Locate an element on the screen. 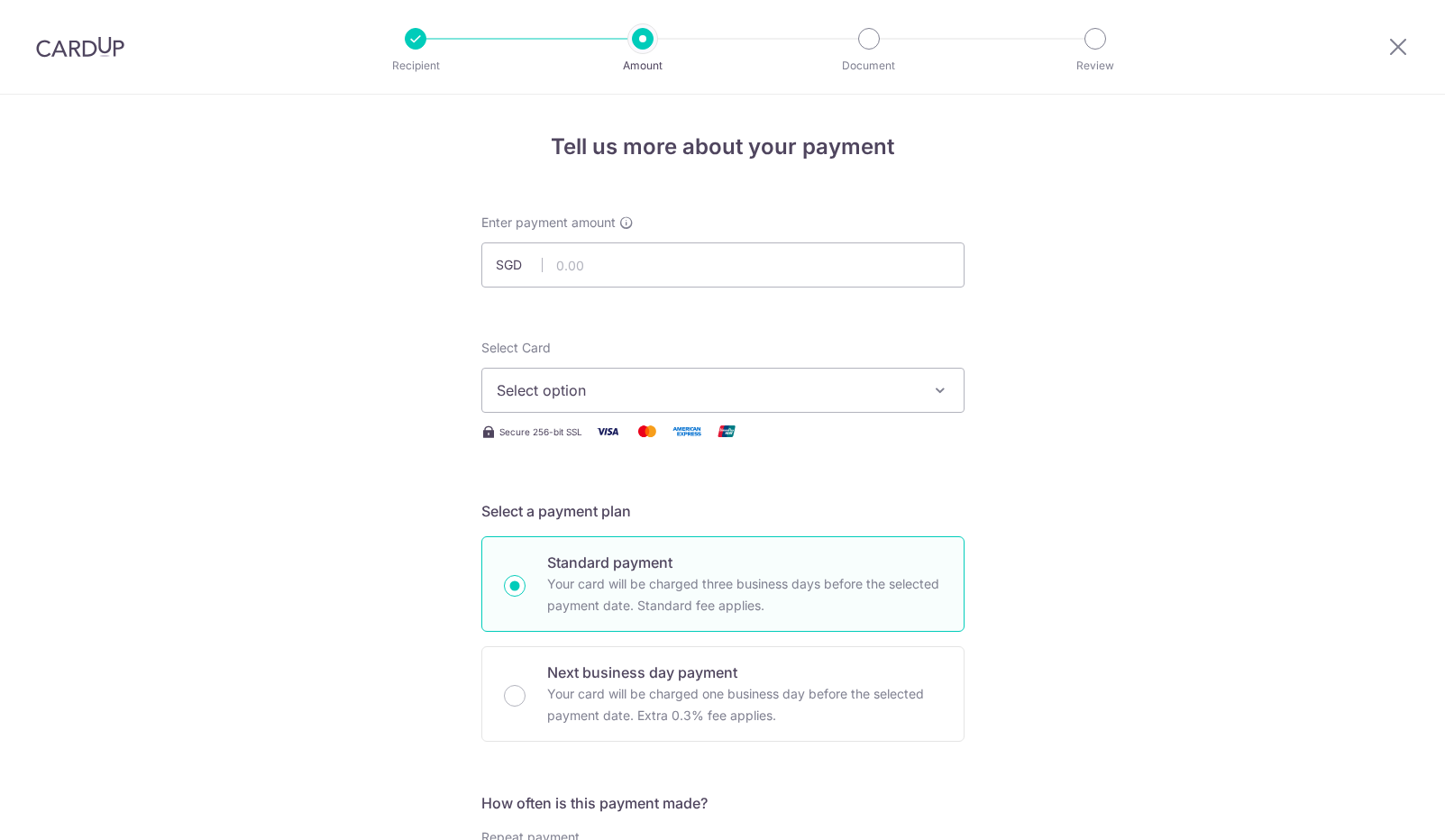  img: Union Pay is located at coordinates (726, 430).